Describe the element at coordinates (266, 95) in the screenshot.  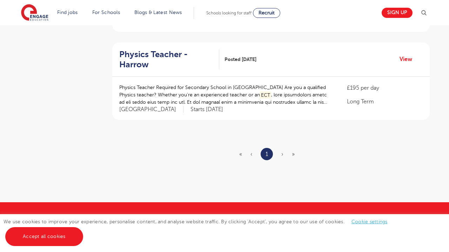
I see `mark: ECT` at that location.